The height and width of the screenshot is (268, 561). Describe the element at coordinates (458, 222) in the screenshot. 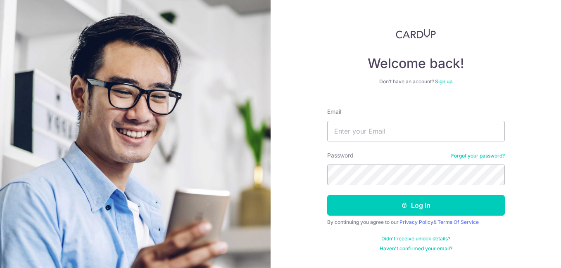

I see `a: Terms Of Service` at that location.